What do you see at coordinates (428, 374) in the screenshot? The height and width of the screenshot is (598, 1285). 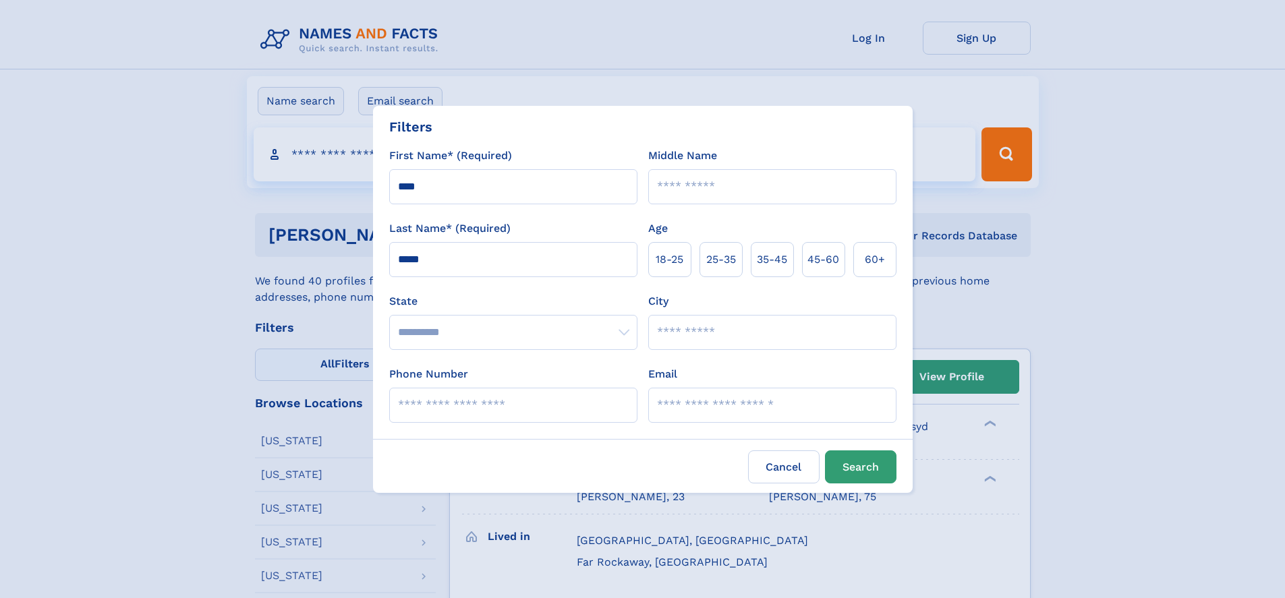 I see `label: Phone Number` at bounding box center [428, 374].